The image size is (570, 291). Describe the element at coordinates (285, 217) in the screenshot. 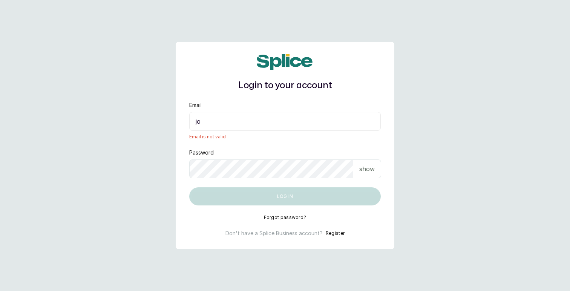

I see `button: Forgot password?` at that location.